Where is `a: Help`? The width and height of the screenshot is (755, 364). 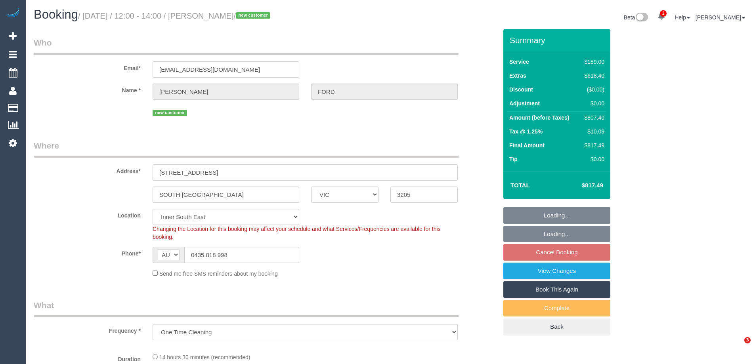
a: Help is located at coordinates (682, 17).